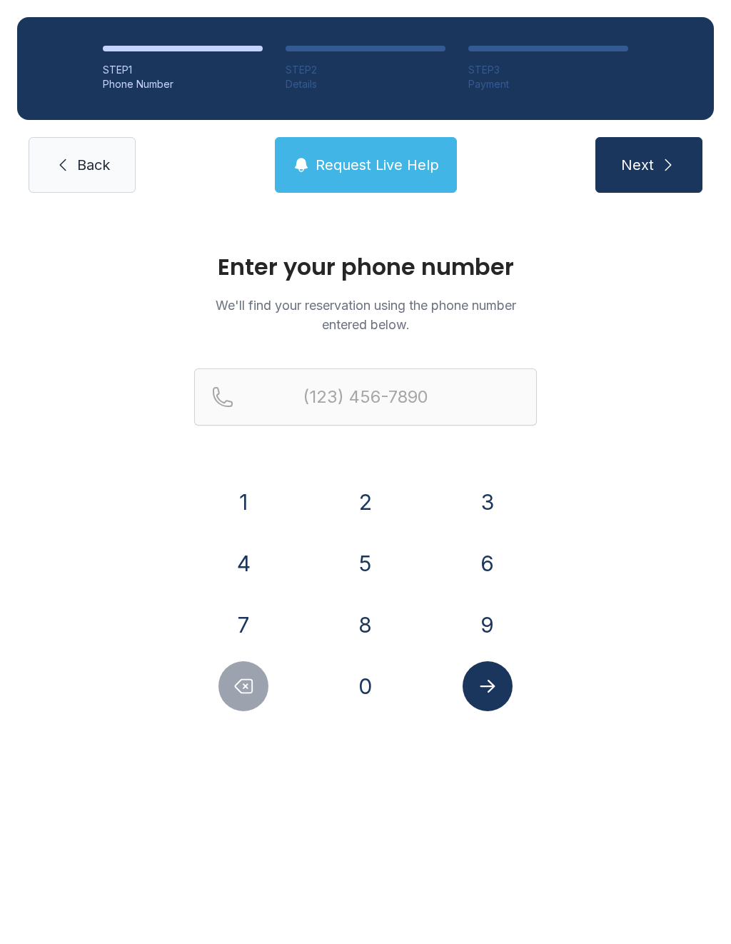 This screenshot has width=731, height=944. Describe the element at coordinates (488, 686) in the screenshot. I see `button: Submit lookup form` at that location.